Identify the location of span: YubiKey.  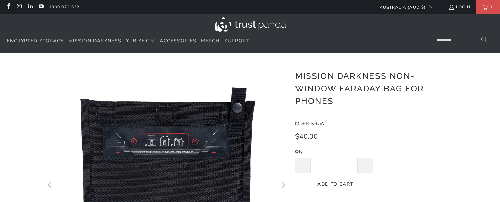
(137, 41).